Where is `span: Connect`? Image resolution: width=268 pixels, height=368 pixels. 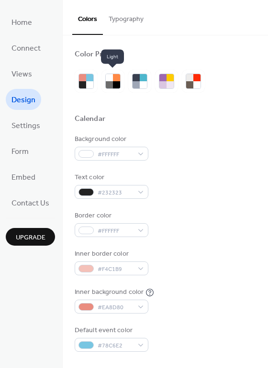
span: Connect is located at coordinates (26, 49).